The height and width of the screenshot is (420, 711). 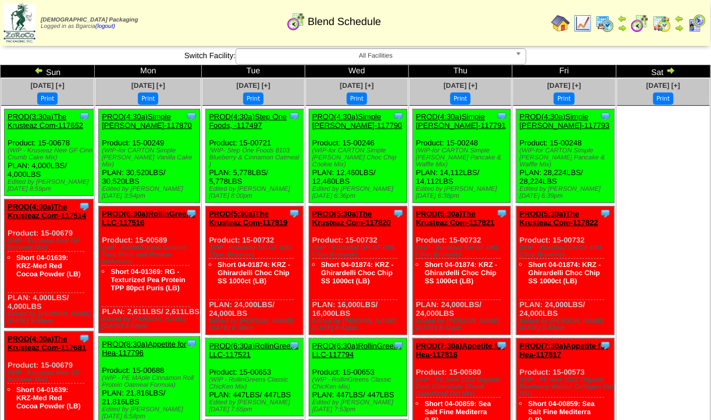 What do you see at coordinates (151, 382) in the screenshot?
I see `div: (WIP - PE MAple Cinnamon Roll Protein Oatmeal Formula)` at bounding box center [151, 382].